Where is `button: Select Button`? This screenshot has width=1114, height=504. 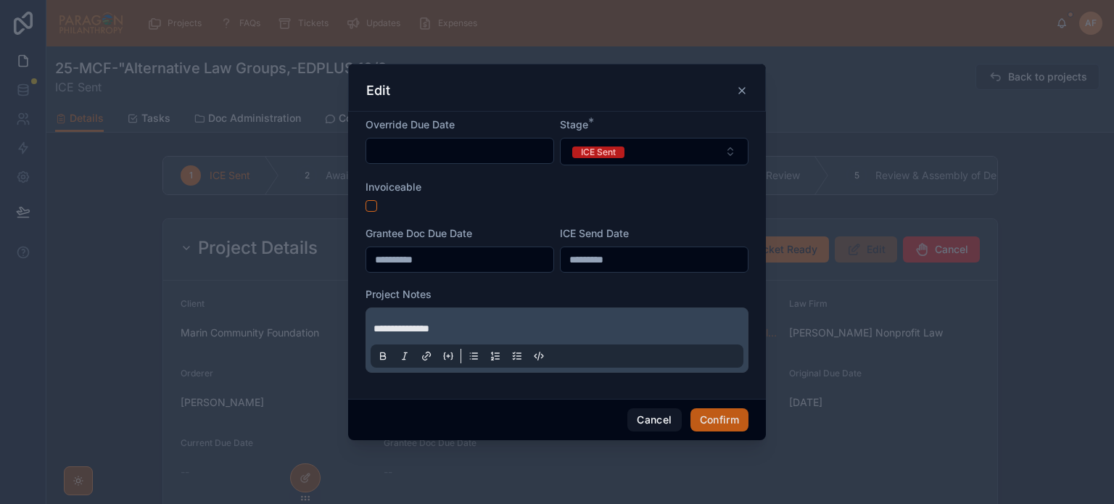 button: Select Button is located at coordinates (654, 152).